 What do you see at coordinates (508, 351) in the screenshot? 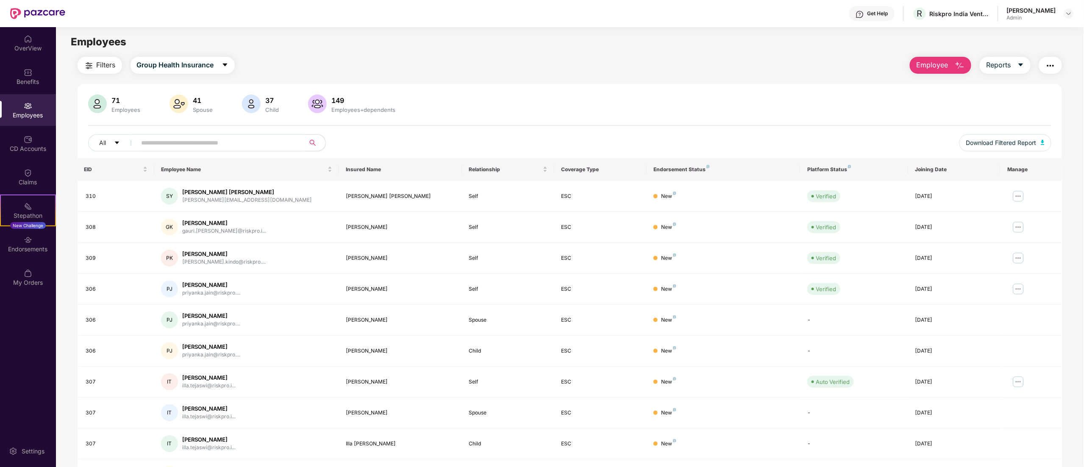
I see `div: Child` at bounding box center [508, 351].